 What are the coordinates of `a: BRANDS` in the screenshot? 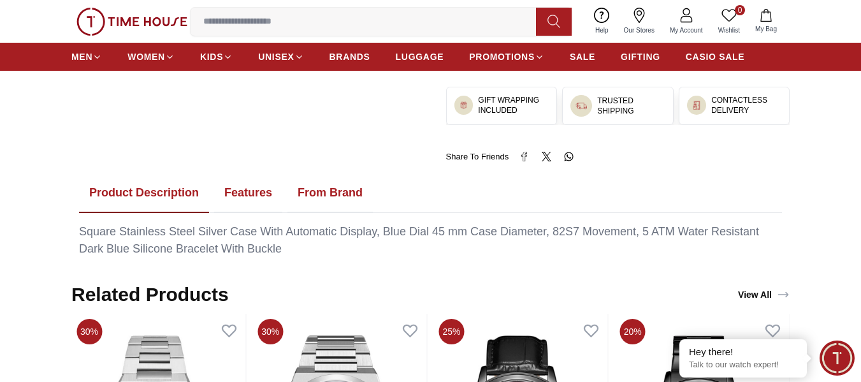 It's located at (350, 57).